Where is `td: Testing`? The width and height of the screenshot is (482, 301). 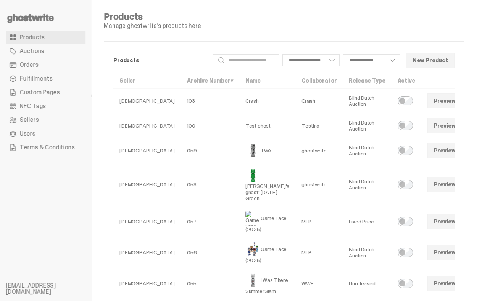 td: Testing is located at coordinates (319, 125).